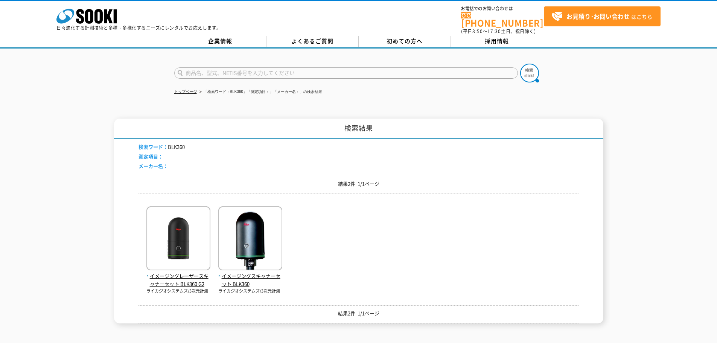  Describe the element at coordinates (598, 16) in the screenshot. I see `strong: お見積り･お問い合わせ` at that location.